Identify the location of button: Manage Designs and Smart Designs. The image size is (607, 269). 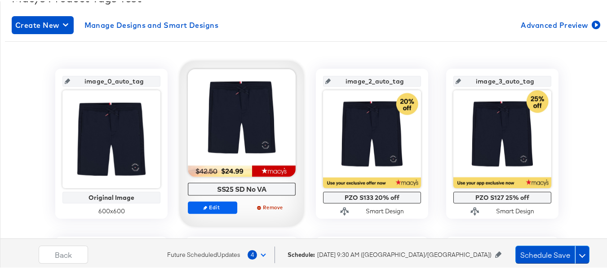
(151, 24).